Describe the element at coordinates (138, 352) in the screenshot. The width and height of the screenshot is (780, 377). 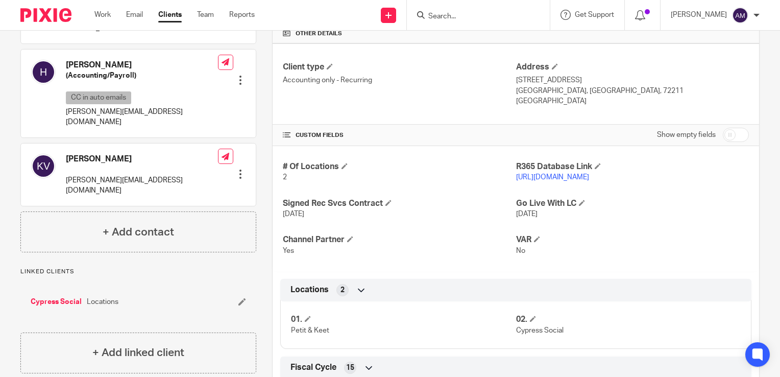
I see `h4: + Add linked client` at that location.